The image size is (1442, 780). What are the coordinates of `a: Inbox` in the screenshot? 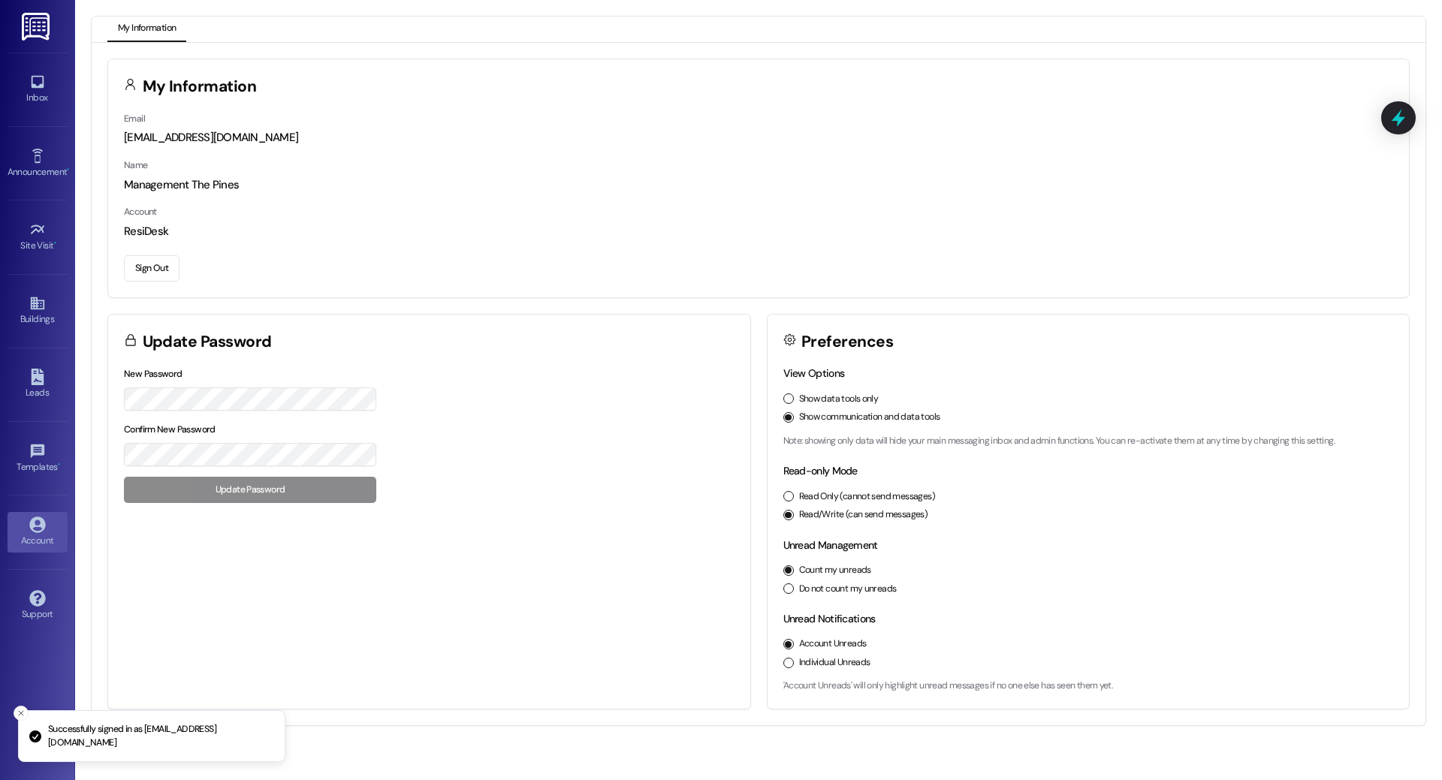 It's located at (38, 89).